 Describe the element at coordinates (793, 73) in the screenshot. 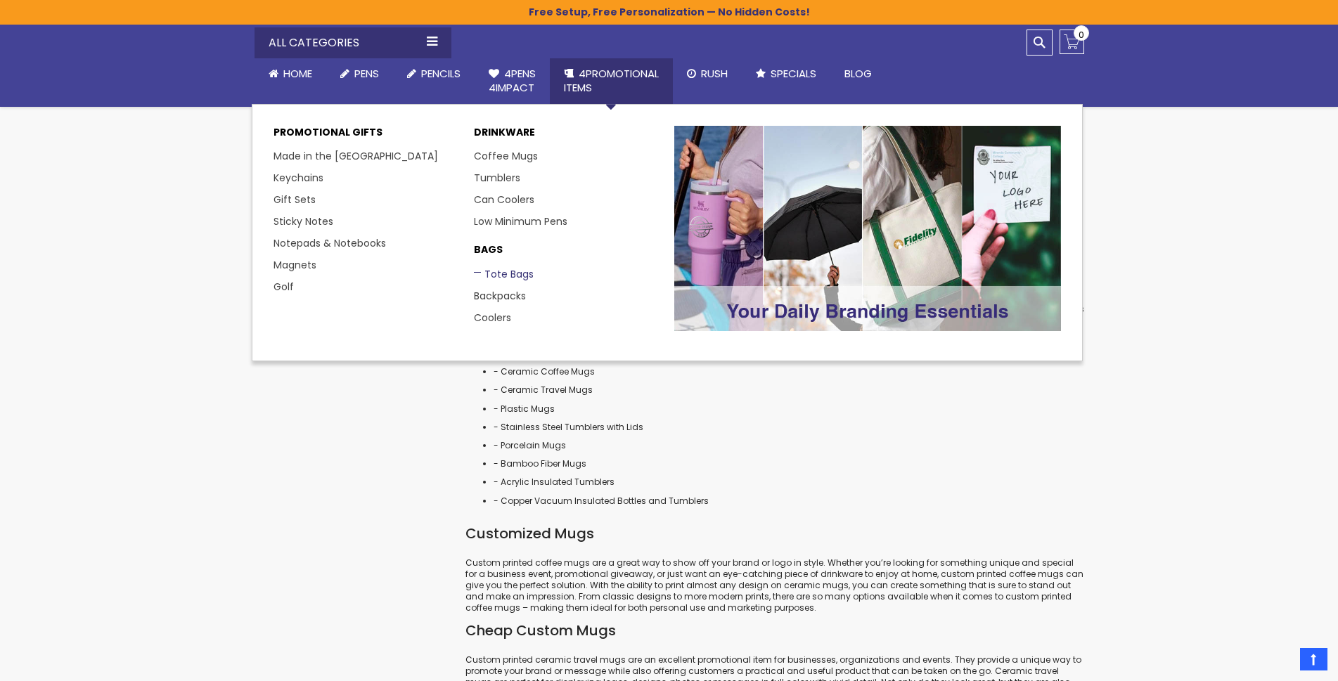

I see `span: Specials` at that location.